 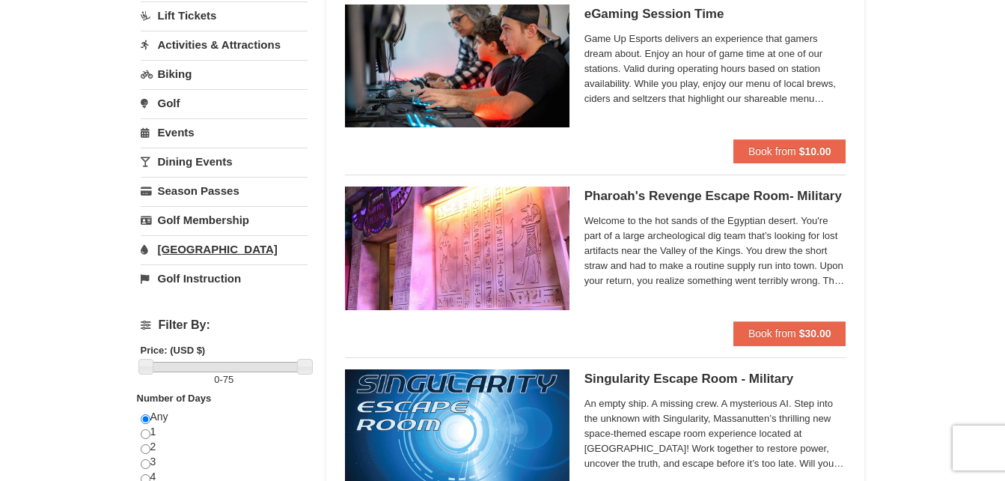 What do you see at coordinates (716, 196) in the screenshot?
I see `h5: Pharoah's Revenge Escape Room- Military` at bounding box center [716, 196].